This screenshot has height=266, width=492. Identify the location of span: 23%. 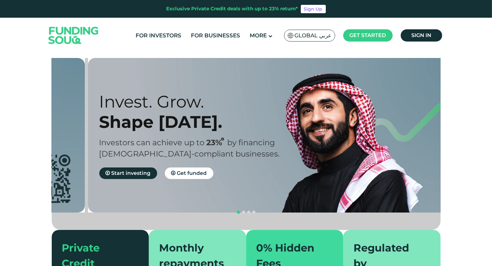
(217, 142).